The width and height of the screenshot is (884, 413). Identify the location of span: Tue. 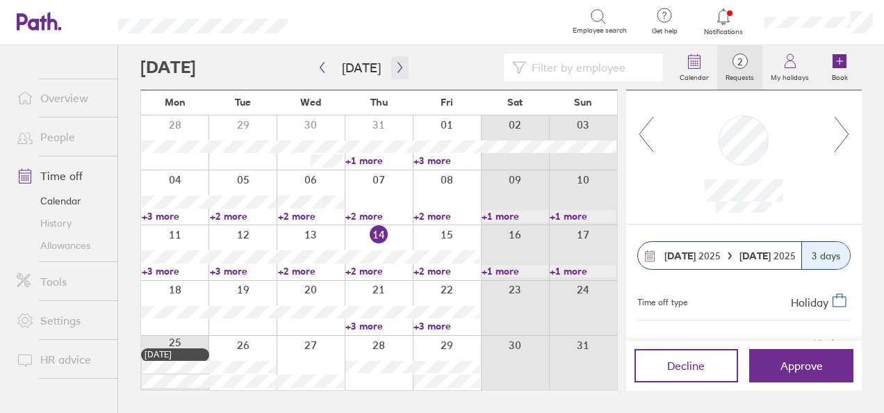
(242, 102).